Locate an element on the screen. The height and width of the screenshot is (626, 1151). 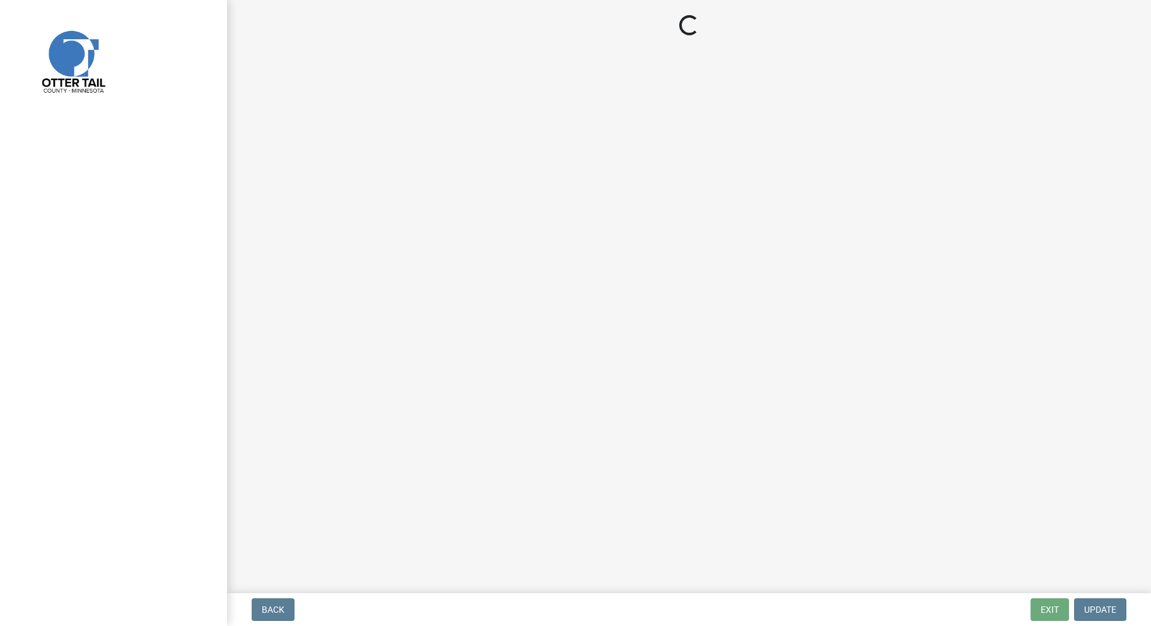
button: Back is located at coordinates (273, 610).